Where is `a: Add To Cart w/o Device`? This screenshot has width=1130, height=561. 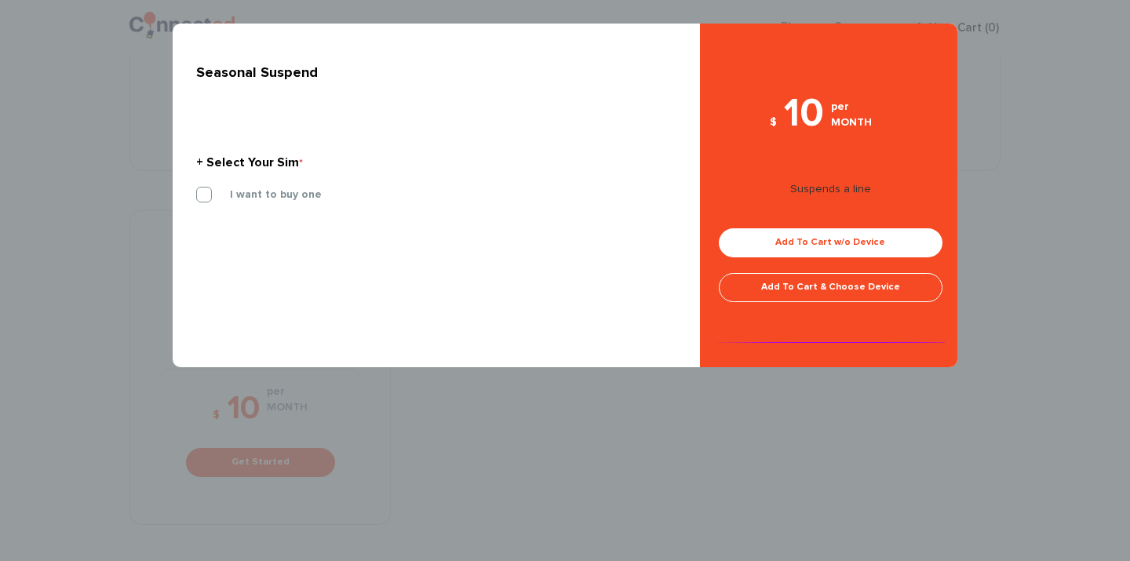
a: Add To Cart w/o Device is located at coordinates (830, 242).